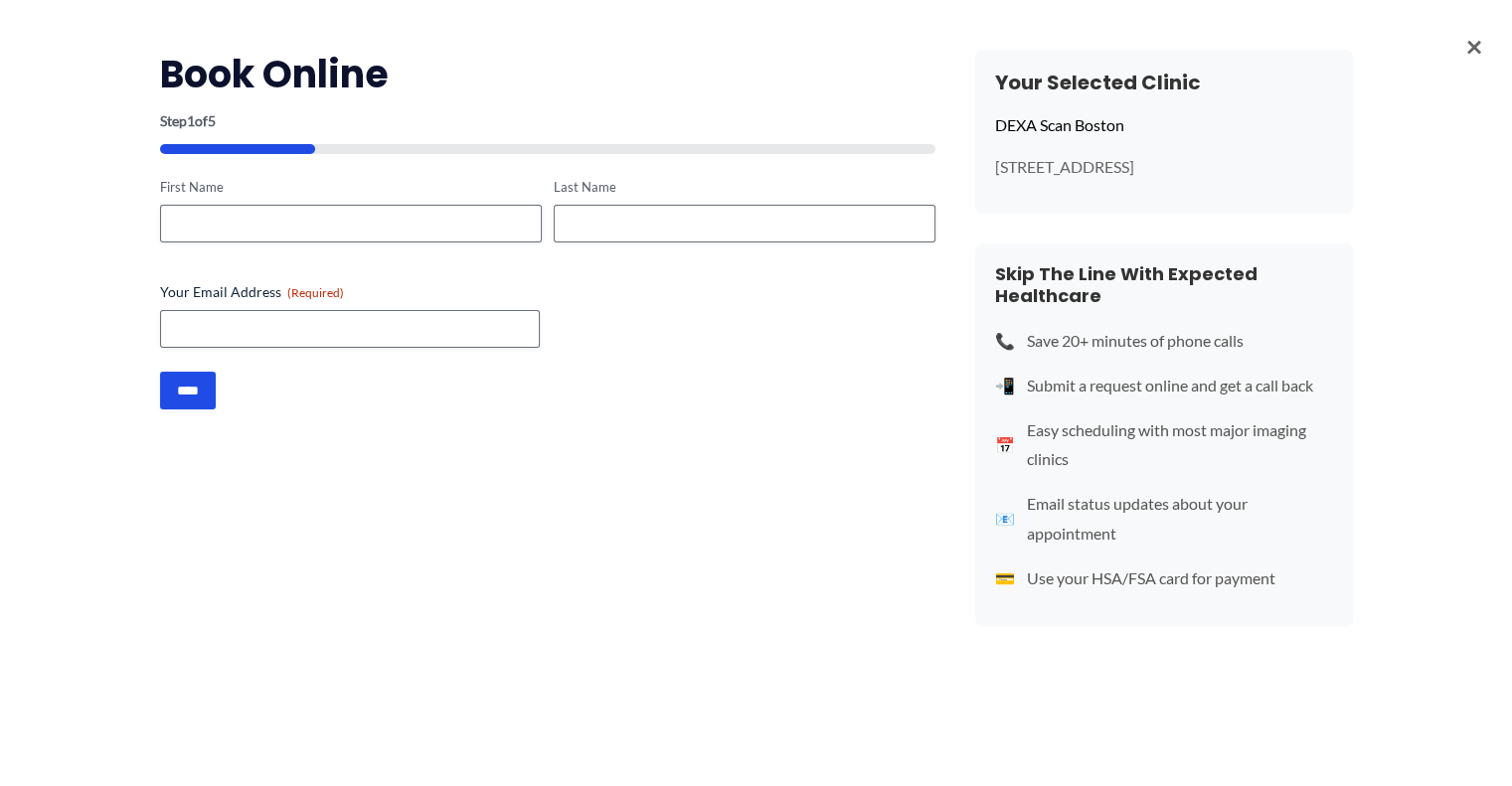  Describe the element at coordinates (1163, 386) in the screenshot. I see `li: Submit a request online and get a call back` at that location.